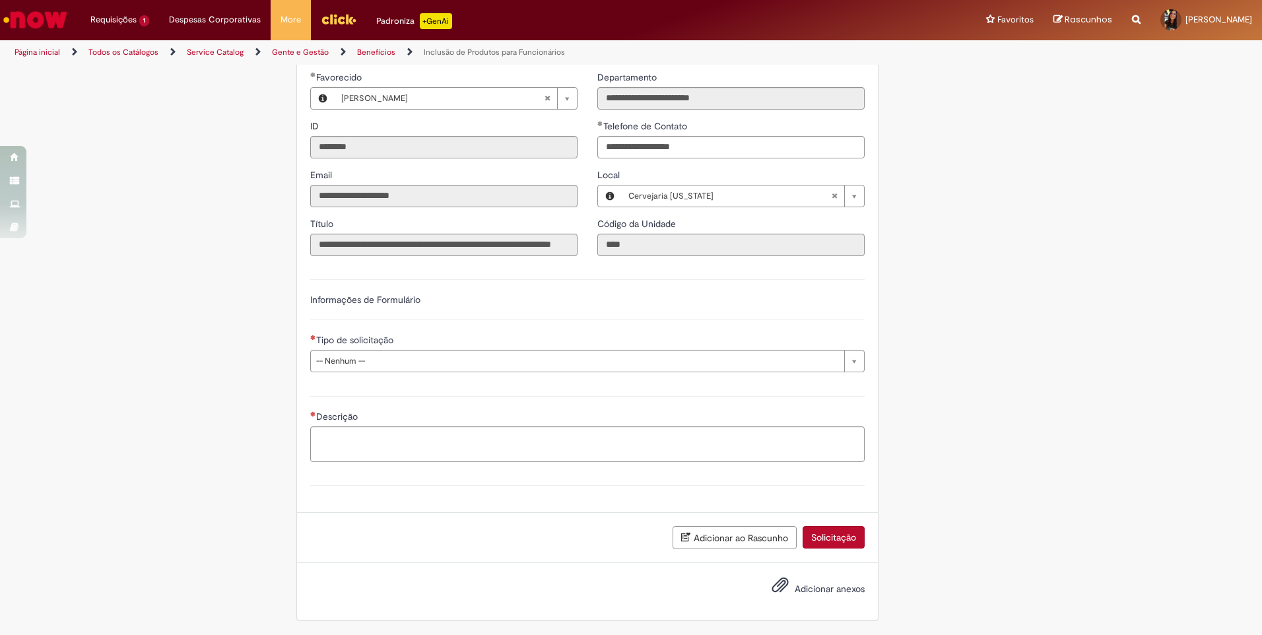 This screenshot has height=635, width=1262. Describe the element at coordinates (123, 52) in the screenshot. I see `a: Todos os Catálogos` at that location.